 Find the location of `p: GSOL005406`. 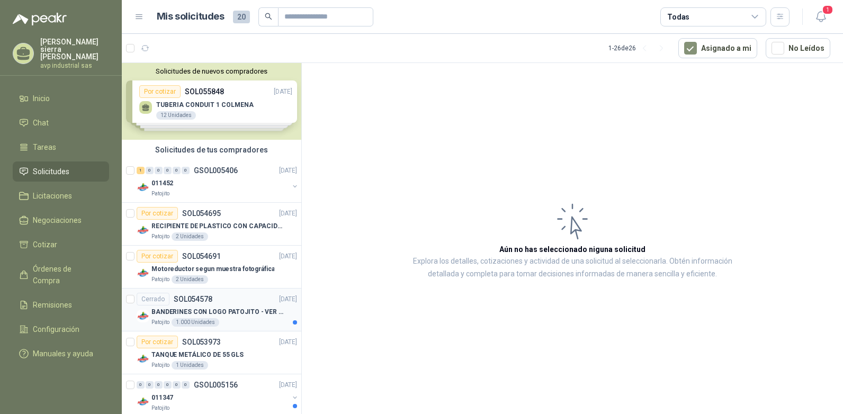

p: GSOL005406 is located at coordinates (216, 171).